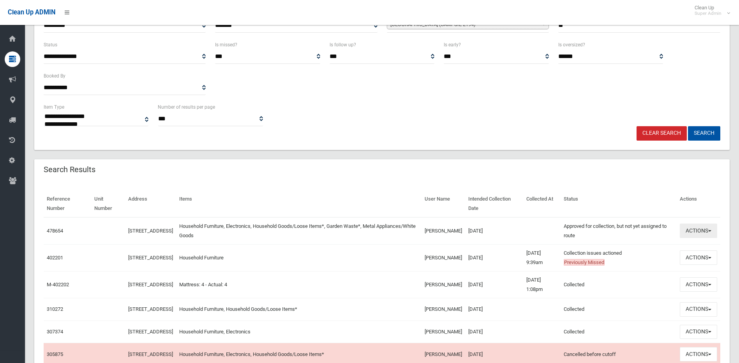 Image resolution: width=739 pixels, height=363 pixels. Describe the element at coordinates (55, 257) in the screenshot. I see `a: 402201` at that location.